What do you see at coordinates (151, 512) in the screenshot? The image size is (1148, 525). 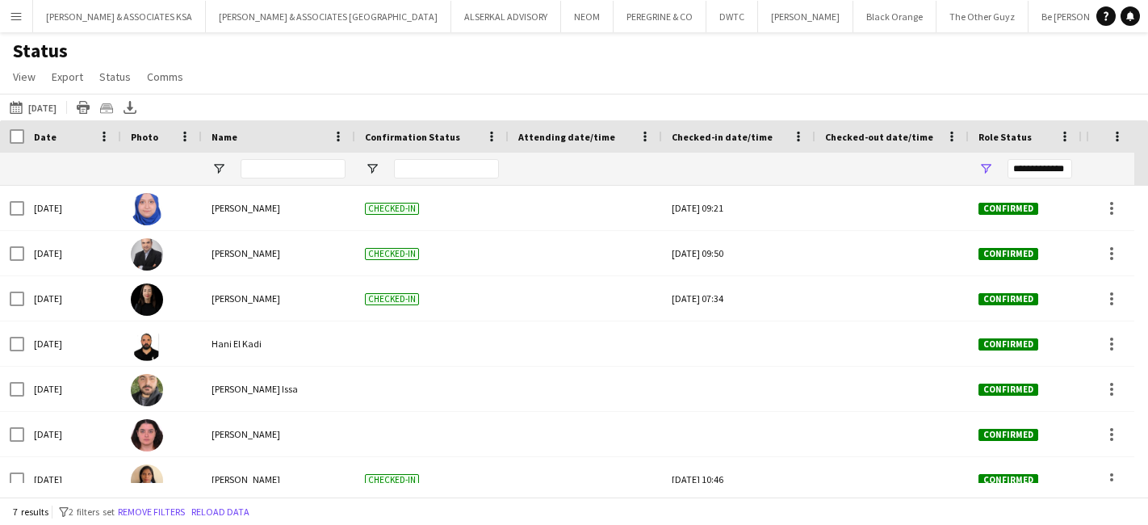 I see `button: Remove filters` at bounding box center [151, 512].